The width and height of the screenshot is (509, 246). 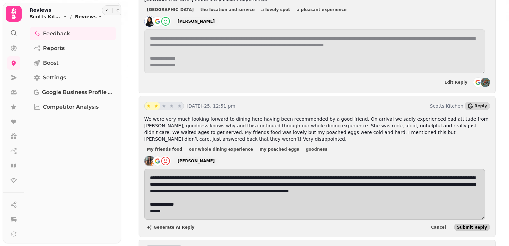 What do you see at coordinates (439, 227) in the screenshot?
I see `span: Cancel` at bounding box center [439, 227].